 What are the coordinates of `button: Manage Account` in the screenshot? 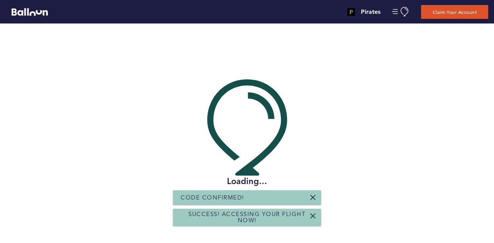 It's located at (400, 12).